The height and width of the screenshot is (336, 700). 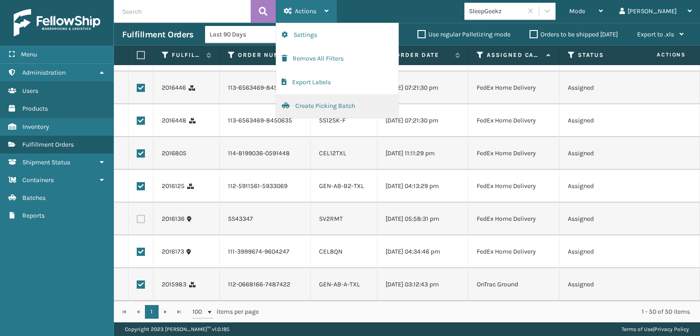 What do you see at coordinates (29, 54) in the screenshot?
I see `span: Menu` at bounding box center [29, 54].